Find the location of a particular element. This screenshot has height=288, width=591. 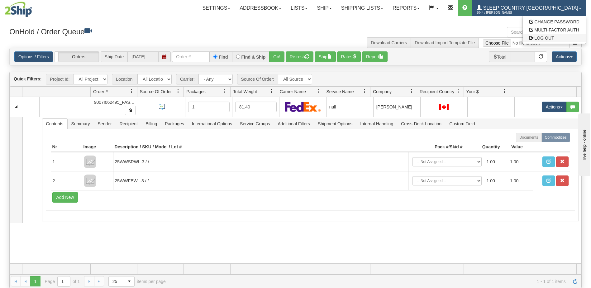

span: Order # is located at coordinates (100, 92).